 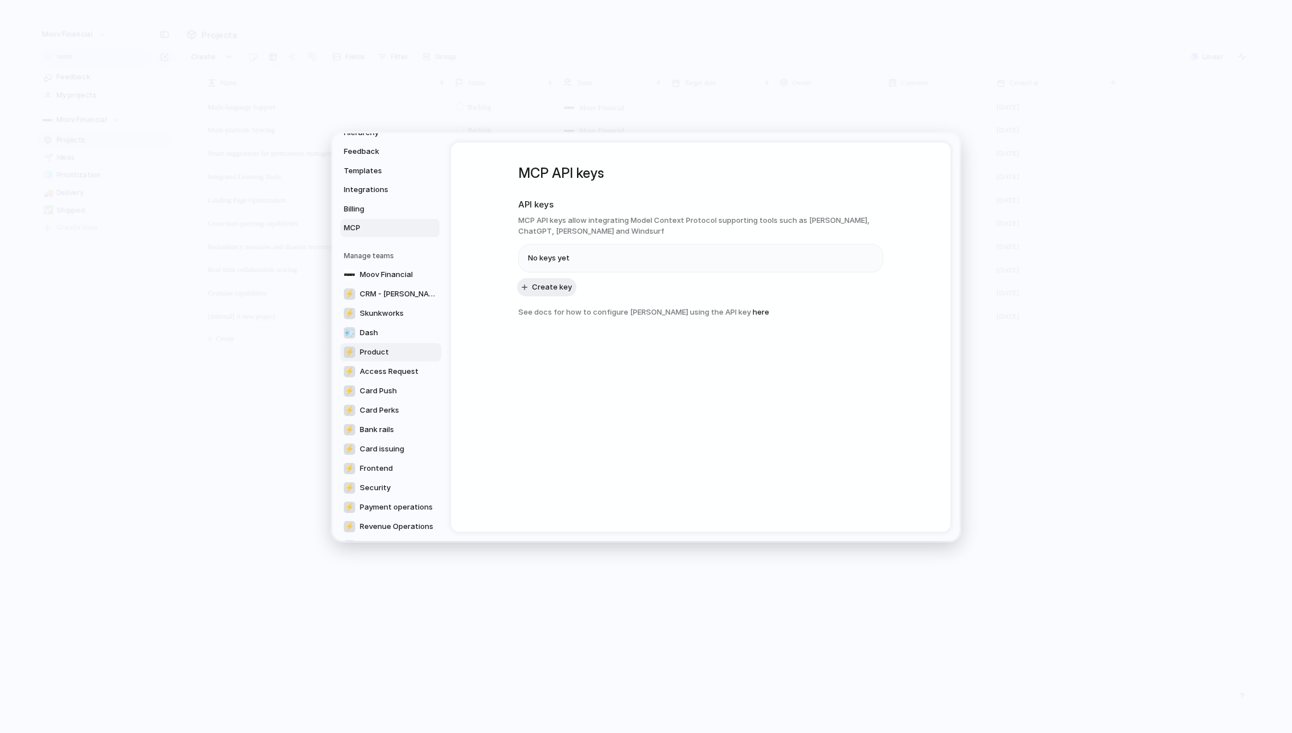 What do you see at coordinates (390, 171) in the screenshot?
I see `a: Templates` at bounding box center [390, 171].